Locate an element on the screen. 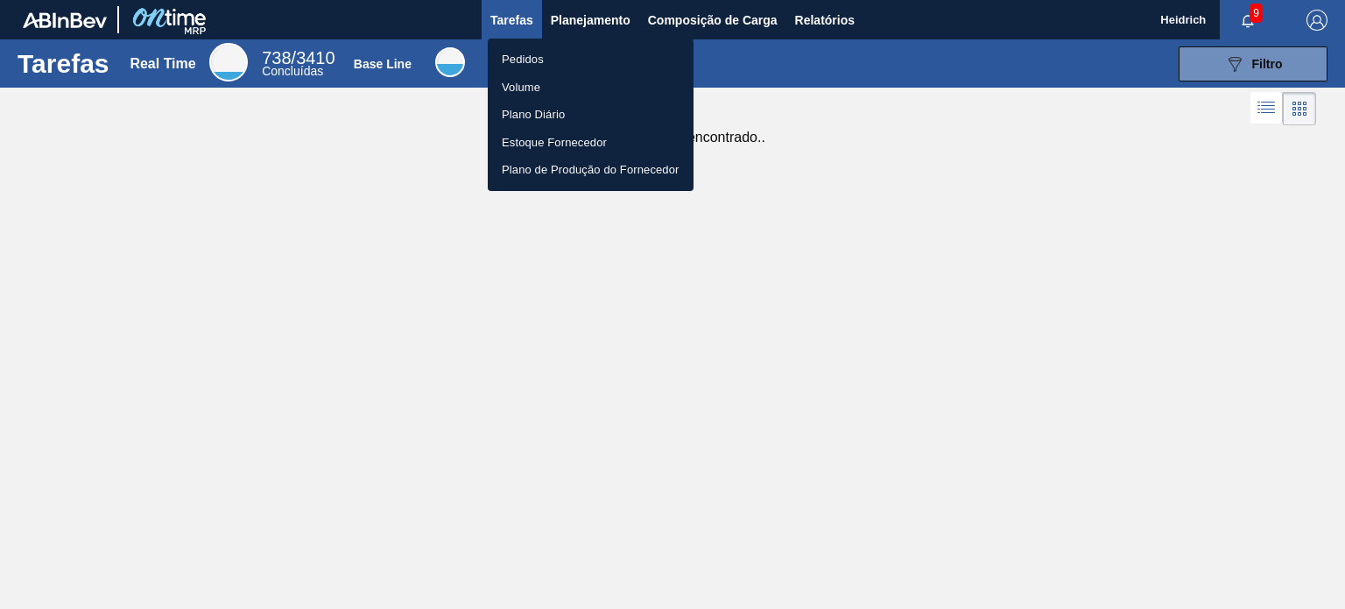  a: Estoque Fornecedor is located at coordinates (590, 143).